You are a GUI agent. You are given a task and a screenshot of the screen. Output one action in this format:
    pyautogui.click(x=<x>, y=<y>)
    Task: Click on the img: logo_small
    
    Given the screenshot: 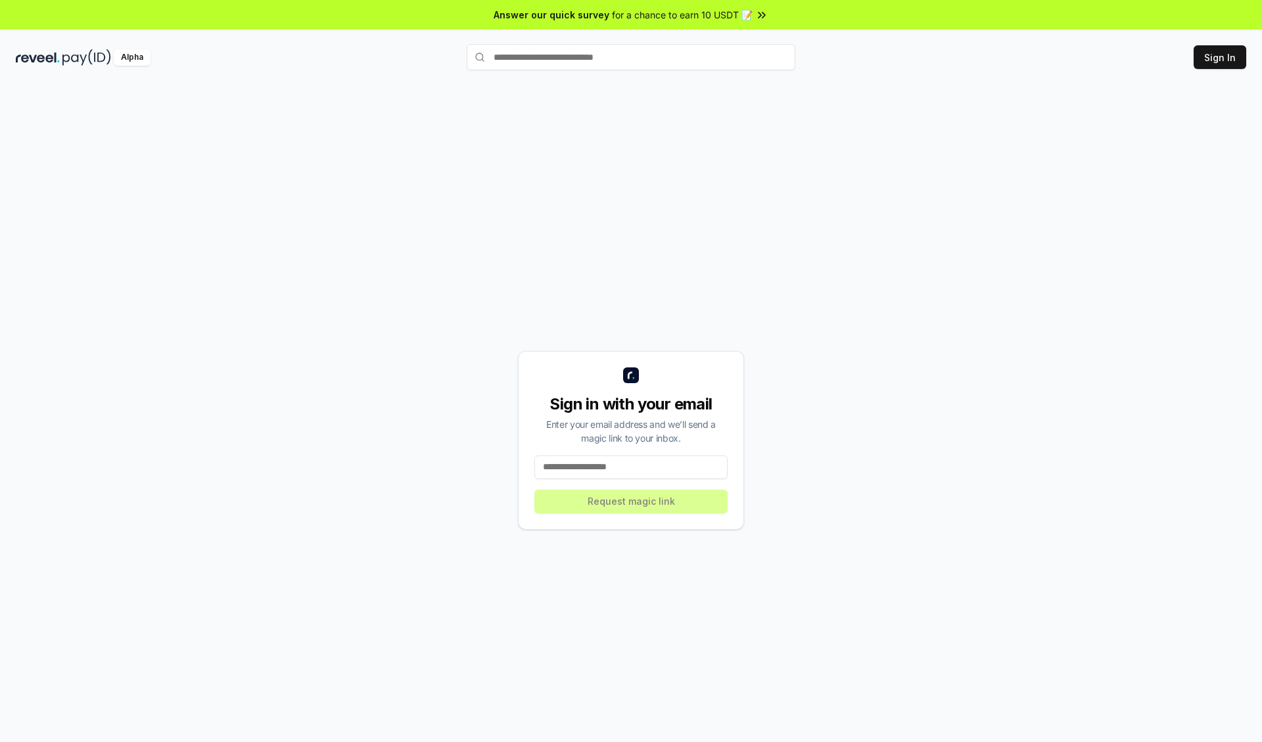 What is the action you would take?
    pyautogui.click(x=631, y=375)
    